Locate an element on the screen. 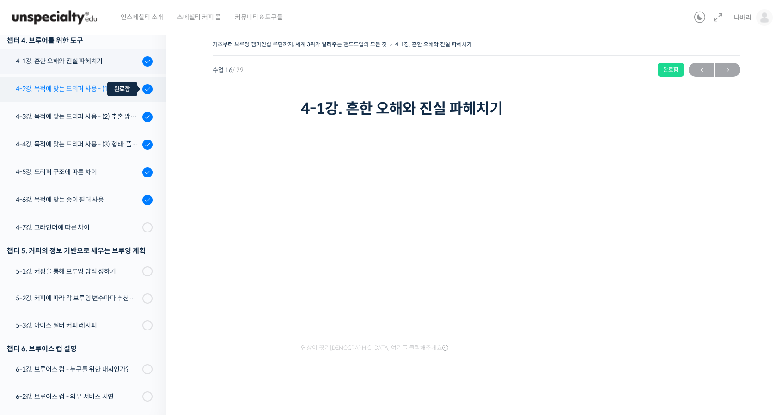 This screenshot has height=415, width=782. div: 4-2강. 목적에 맞는 드리퍼 사용 - (1) 형태: 플랫 베드, 코니컬 is located at coordinates (78, 89).